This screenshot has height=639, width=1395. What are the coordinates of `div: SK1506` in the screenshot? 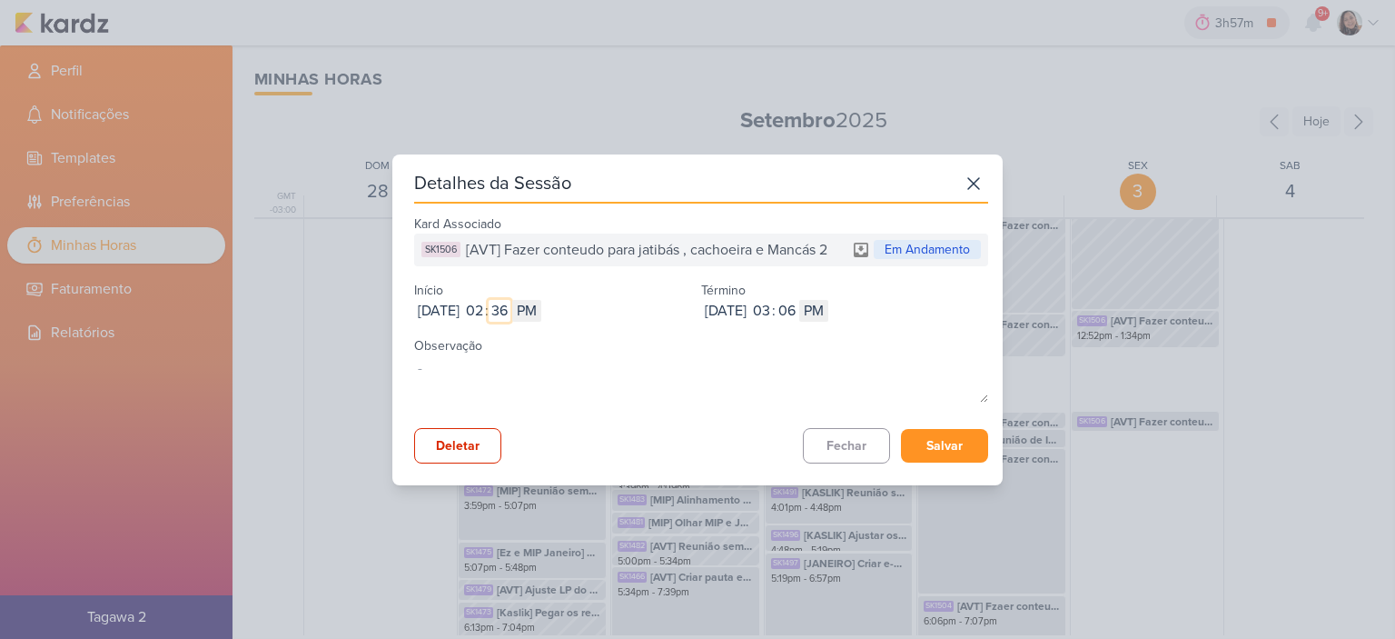 It's located at (441, 249).